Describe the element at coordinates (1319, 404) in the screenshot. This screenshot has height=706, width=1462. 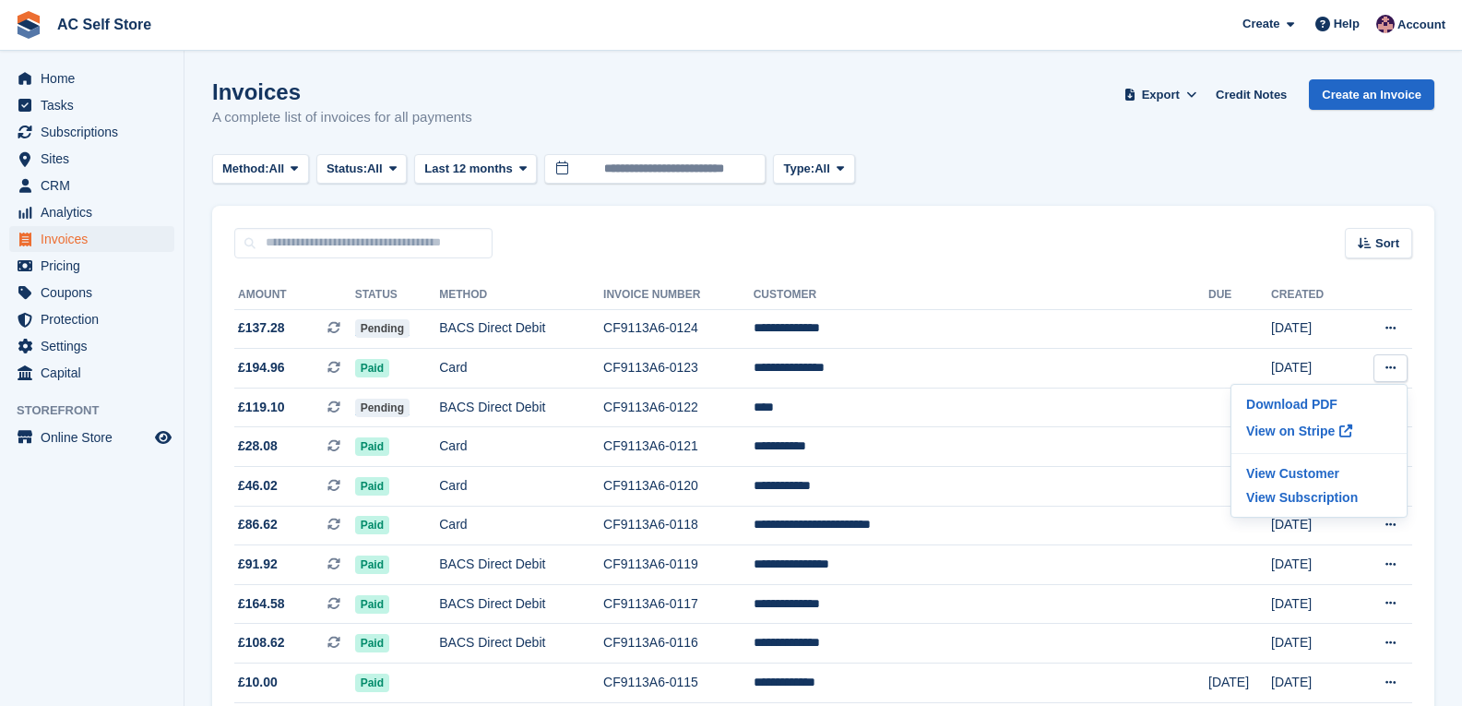
I see `p: Download PDF` at that location.